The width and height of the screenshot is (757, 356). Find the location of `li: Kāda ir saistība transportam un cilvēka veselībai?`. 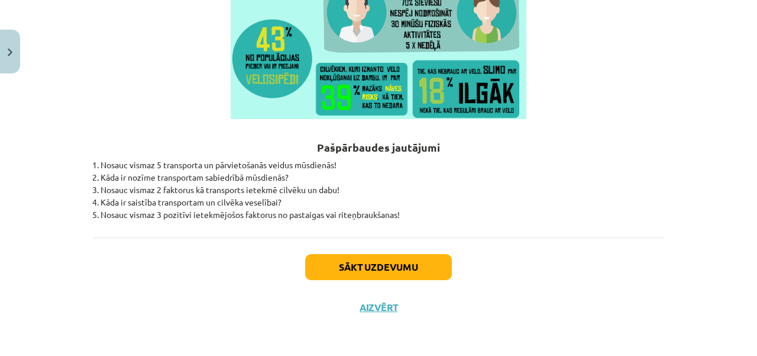

li: Kāda ir saistība transportam un cilvēka veselībai? is located at coordinates (382, 202).